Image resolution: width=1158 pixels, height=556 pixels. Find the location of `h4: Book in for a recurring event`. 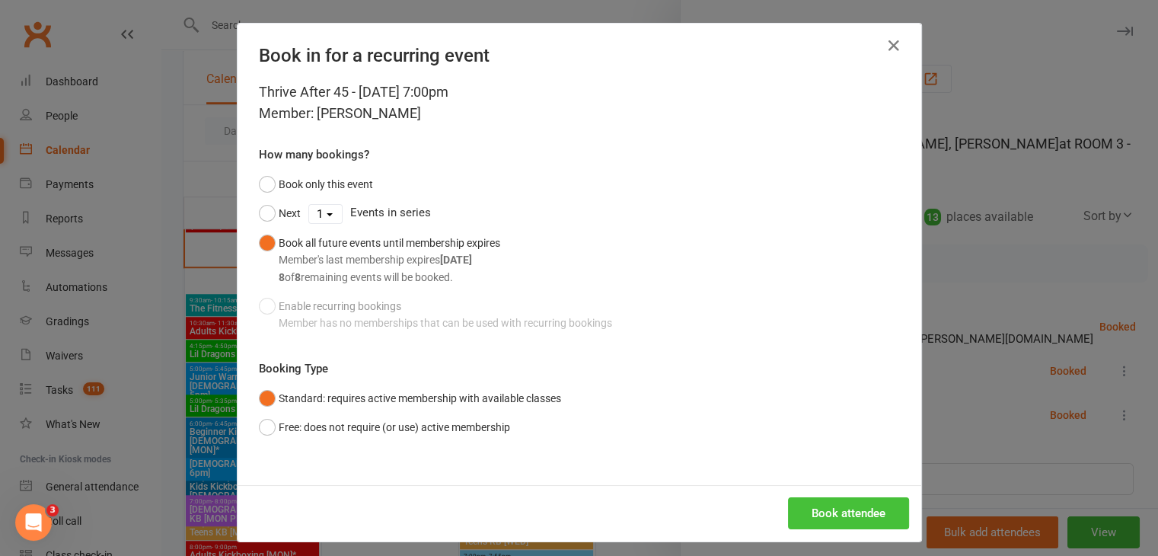

h4: Book in for a recurring event is located at coordinates (579, 56).